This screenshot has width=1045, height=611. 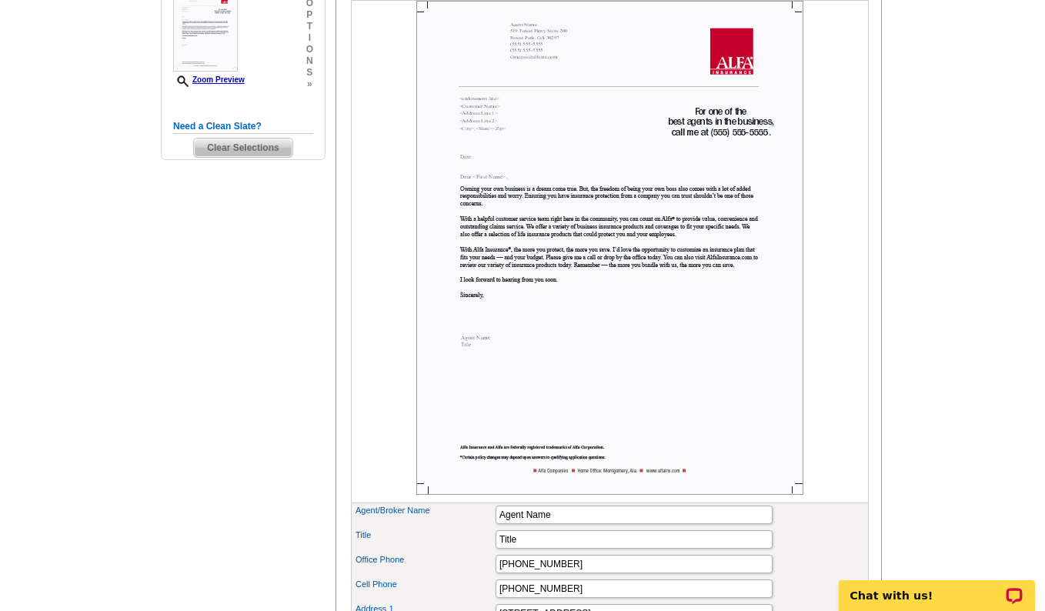 What do you see at coordinates (309, 49) in the screenshot?
I see `span: o` at bounding box center [309, 49].